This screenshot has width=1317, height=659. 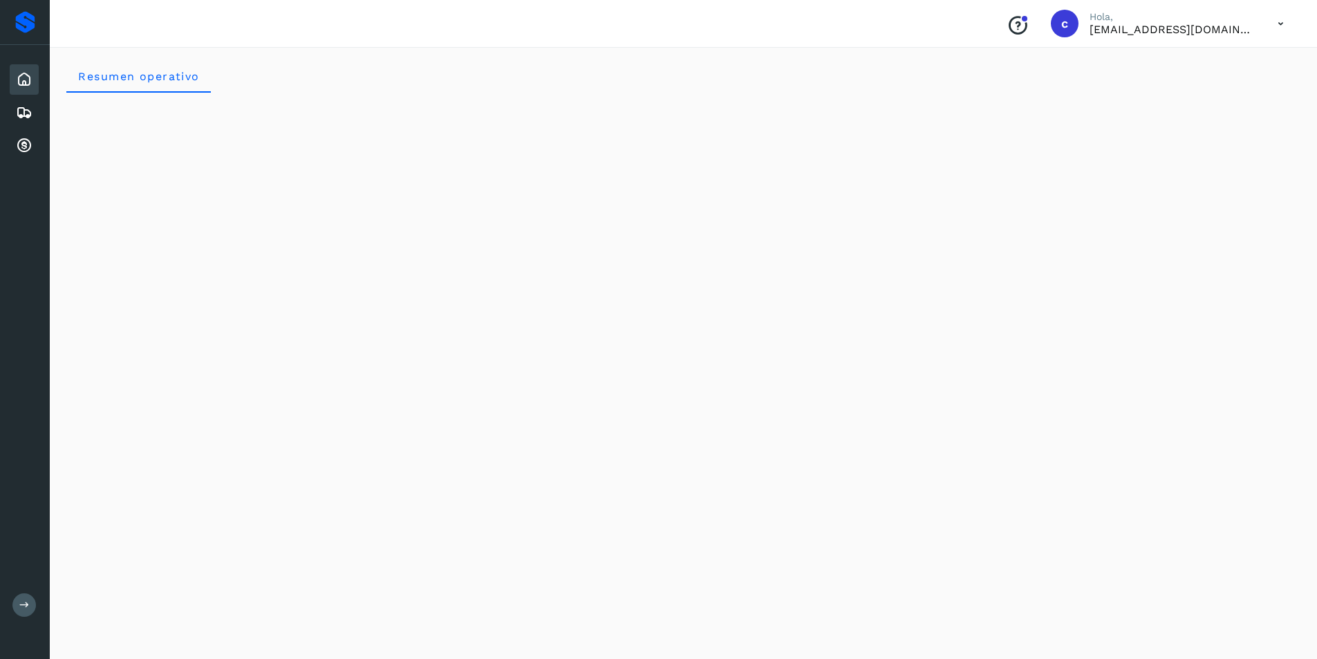 I want to click on div: Cuentas por cobrar, so click(x=24, y=146).